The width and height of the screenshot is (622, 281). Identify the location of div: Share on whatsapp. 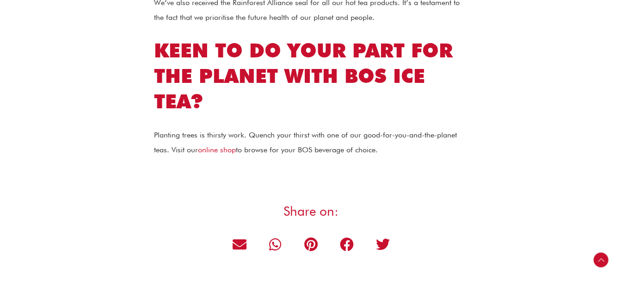
(275, 244).